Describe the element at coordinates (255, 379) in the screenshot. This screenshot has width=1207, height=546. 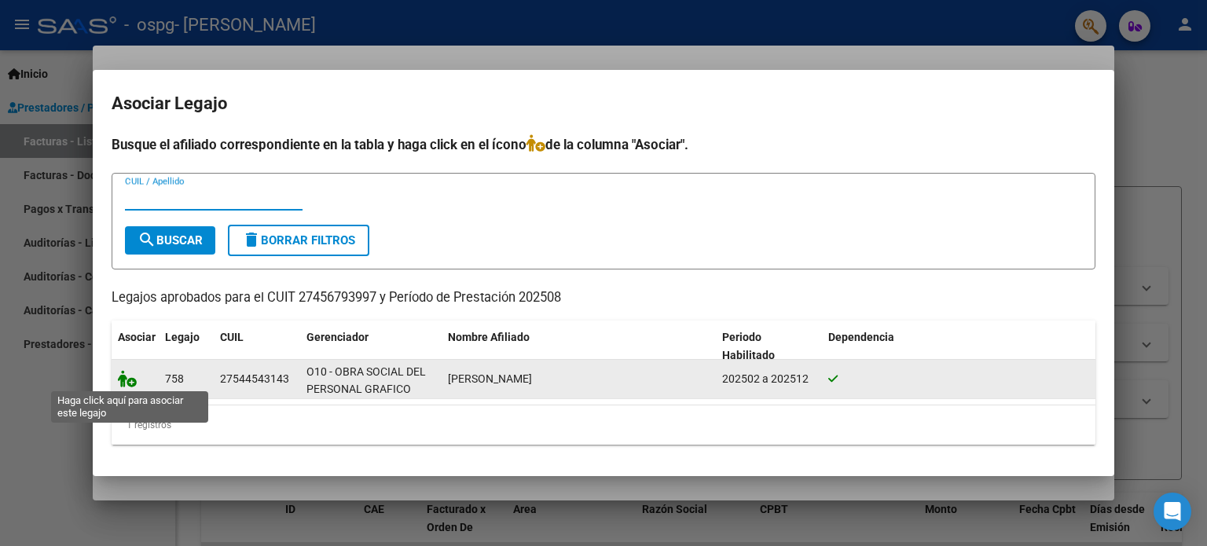
I see `div: 27544543143` at that location.